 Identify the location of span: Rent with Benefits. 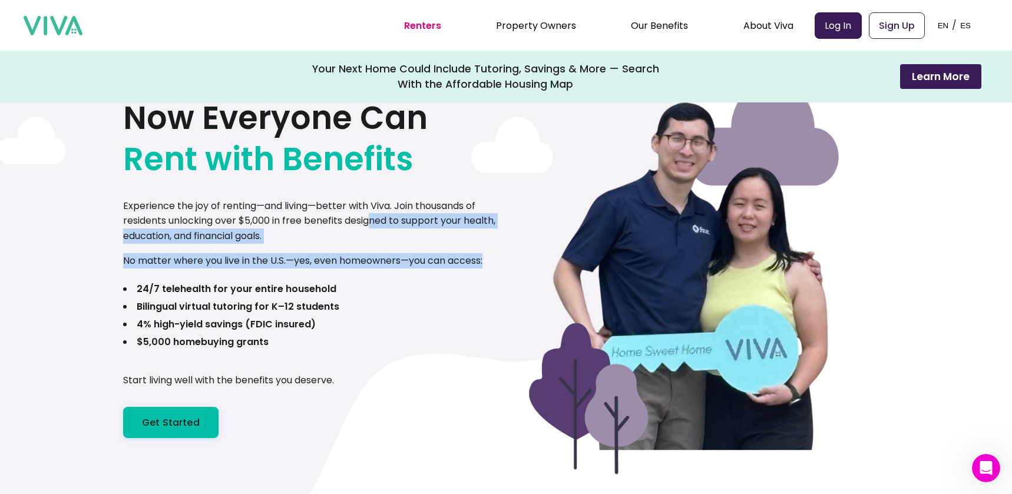
(268, 159).